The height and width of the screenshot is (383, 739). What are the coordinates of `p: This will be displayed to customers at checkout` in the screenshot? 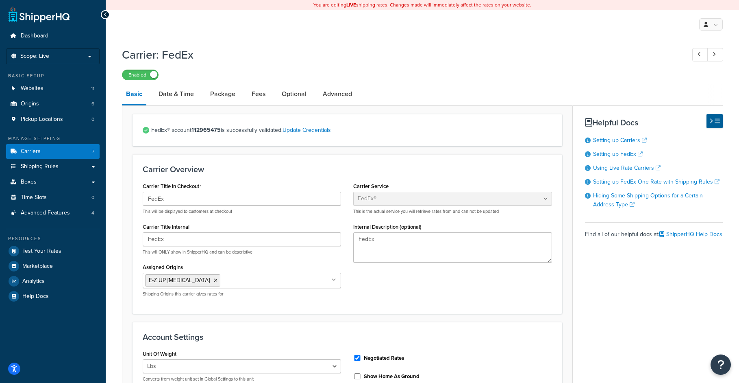 It's located at (242, 211).